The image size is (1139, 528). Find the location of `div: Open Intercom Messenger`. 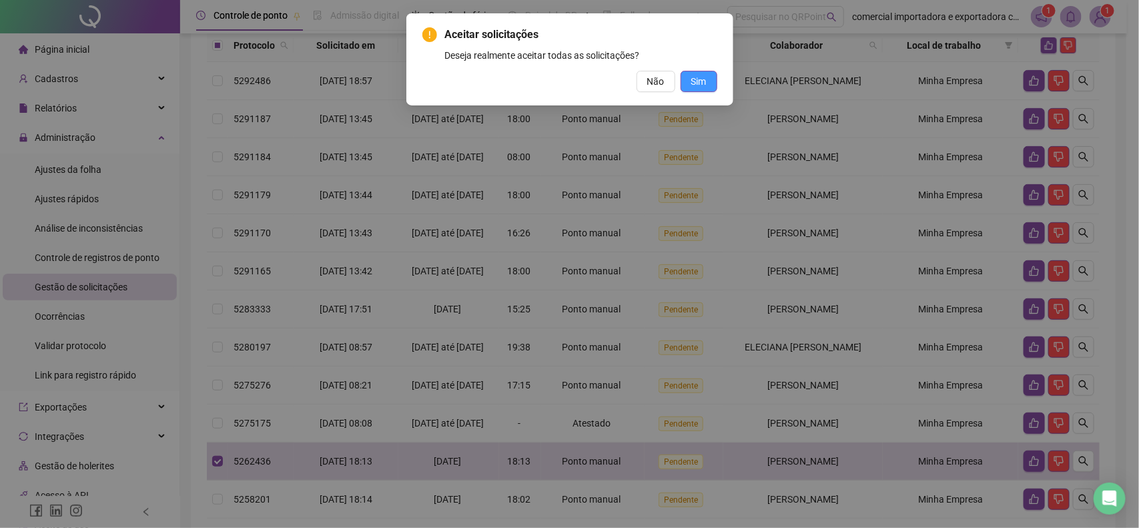

div: Open Intercom Messenger is located at coordinates (1109, 498).